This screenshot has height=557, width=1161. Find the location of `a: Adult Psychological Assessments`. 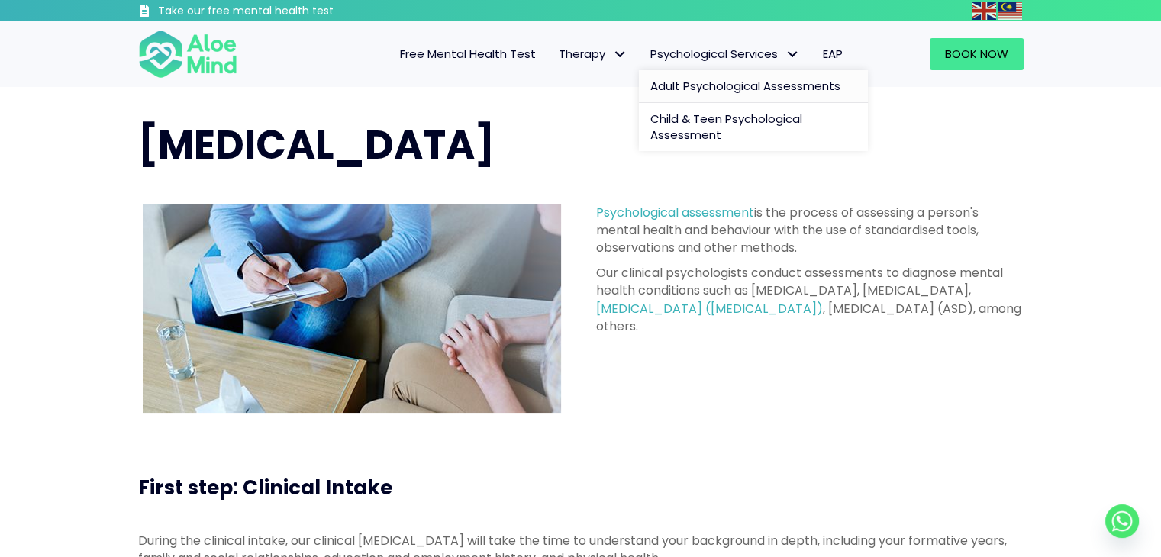

a: Adult Psychological Assessments is located at coordinates (754, 86).